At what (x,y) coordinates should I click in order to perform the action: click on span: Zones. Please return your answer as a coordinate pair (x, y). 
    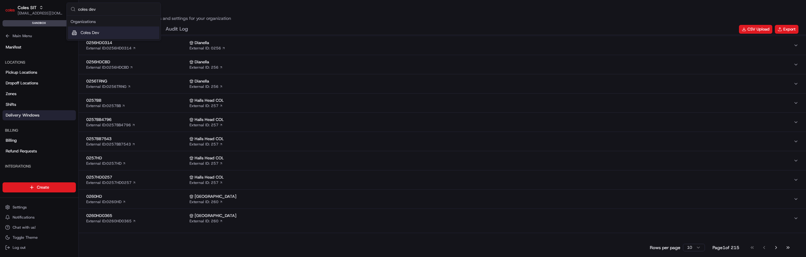
    Looking at the image, I should click on (11, 94).